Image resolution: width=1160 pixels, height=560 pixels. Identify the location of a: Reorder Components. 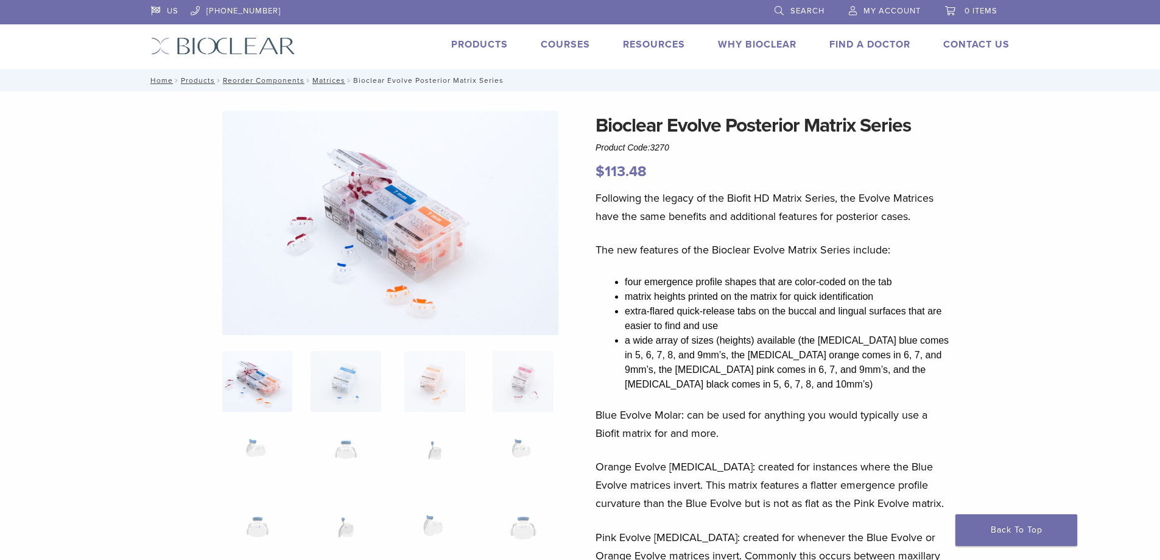
(264, 80).